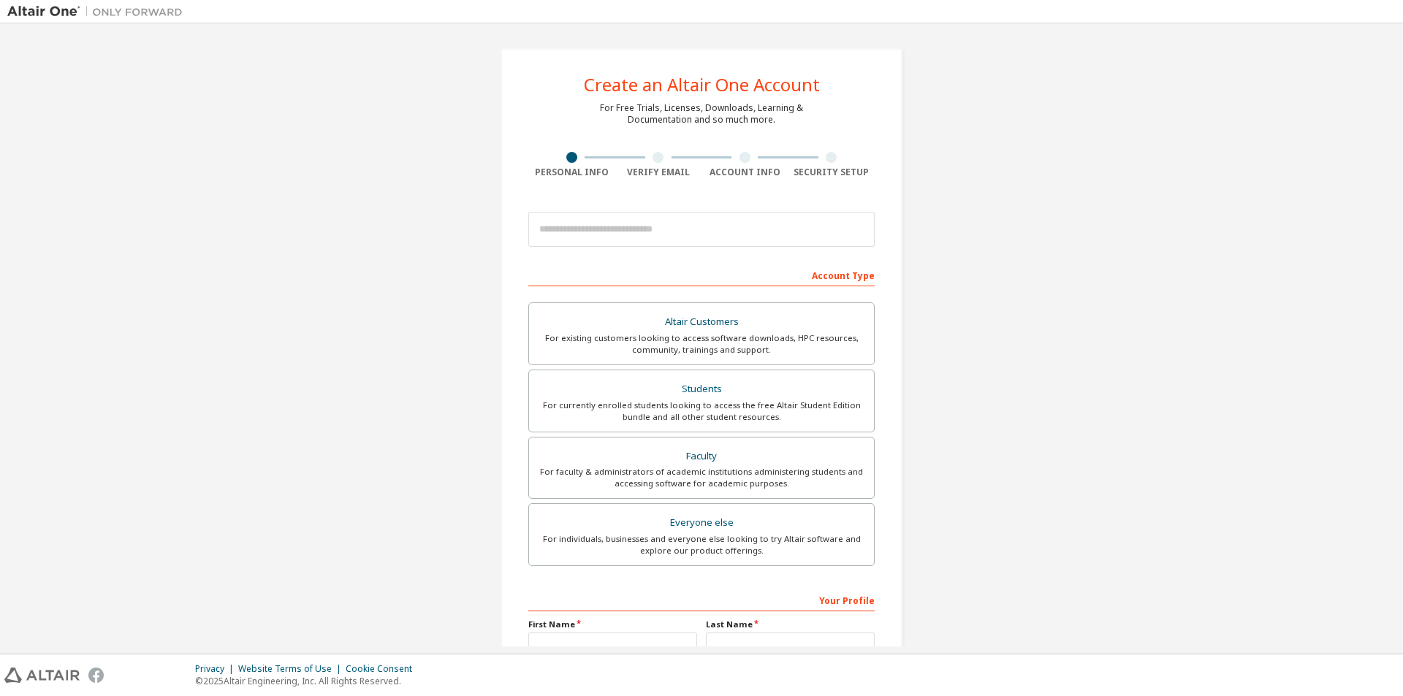 Image resolution: width=1403 pixels, height=696 pixels. Describe the element at coordinates (701, 275) in the screenshot. I see `div: Account Type` at that location.